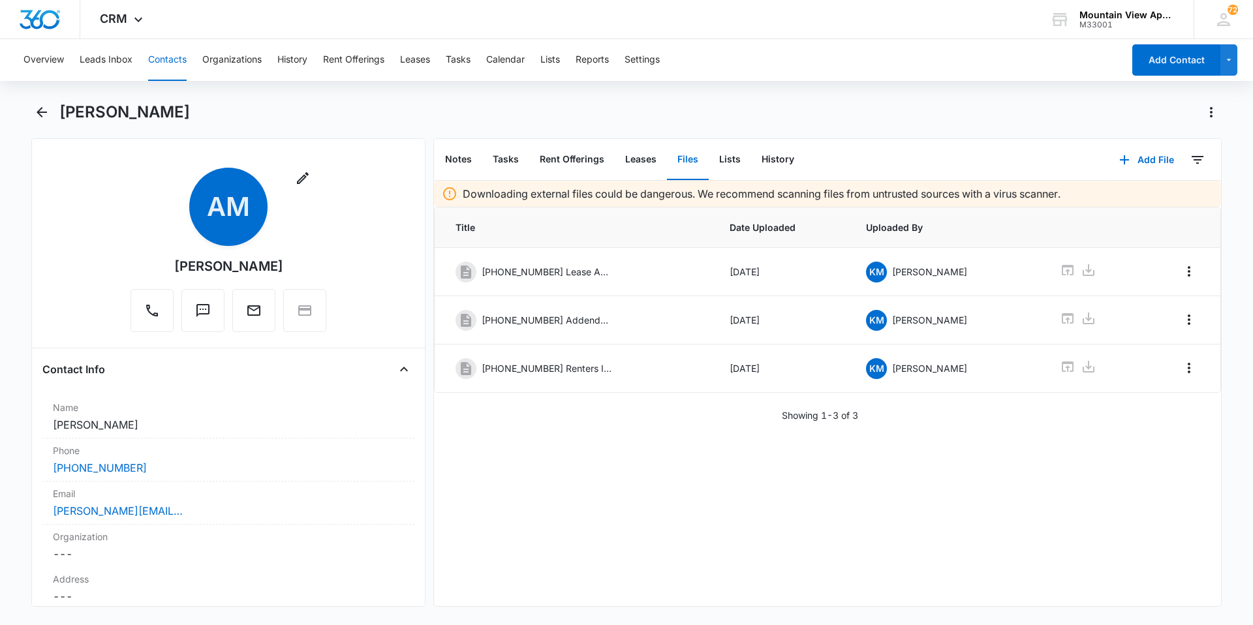  What do you see at coordinates (203, 315) in the screenshot?
I see `a: Text` at bounding box center [203, 315].